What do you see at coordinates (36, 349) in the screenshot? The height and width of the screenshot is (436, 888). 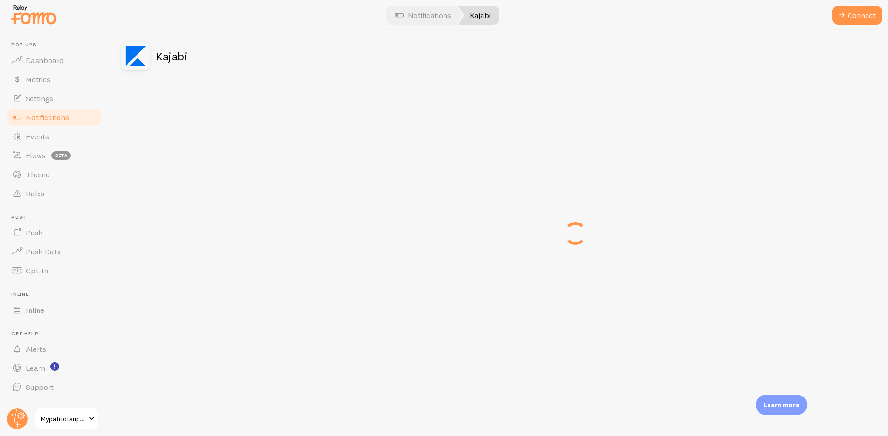 I see `span: Alerts` at bounding box center [36, 349].